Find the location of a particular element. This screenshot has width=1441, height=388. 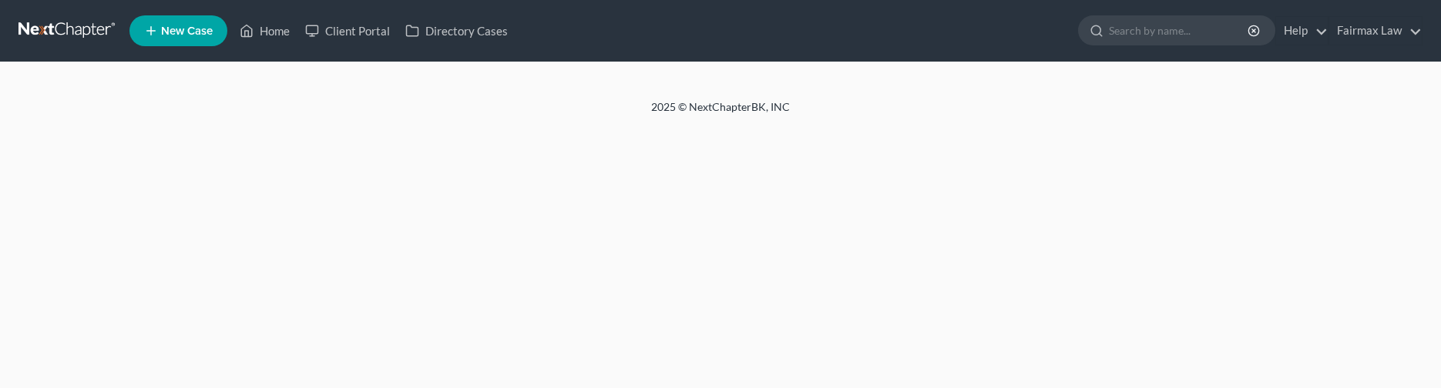

a: Help is located at coordinates (1302, 31).